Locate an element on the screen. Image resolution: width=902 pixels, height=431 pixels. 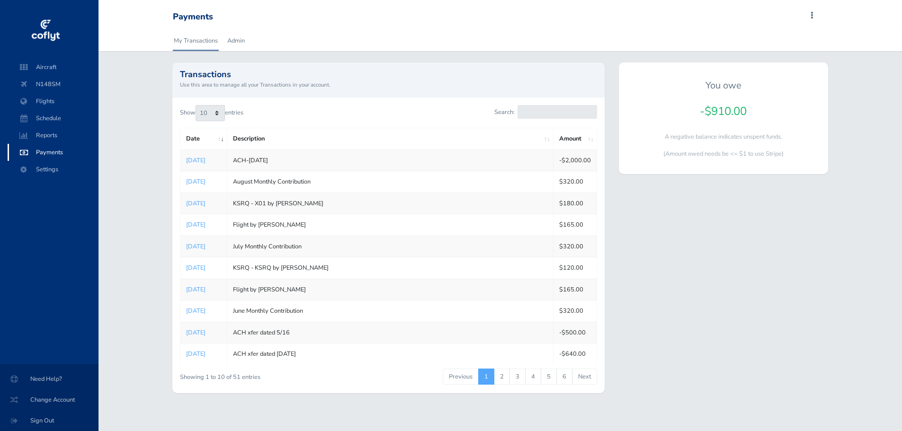
td: June Monthly Contribution is located at coordinates (390, 311).